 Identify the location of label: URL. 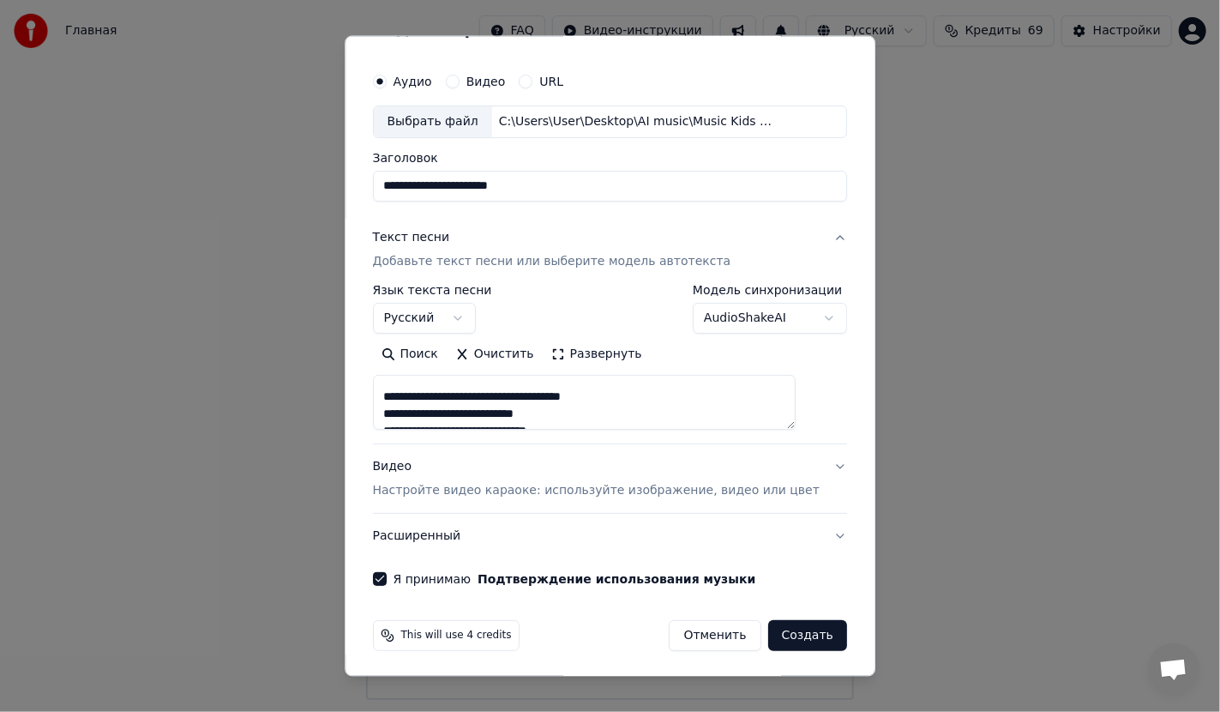
(552, 81).